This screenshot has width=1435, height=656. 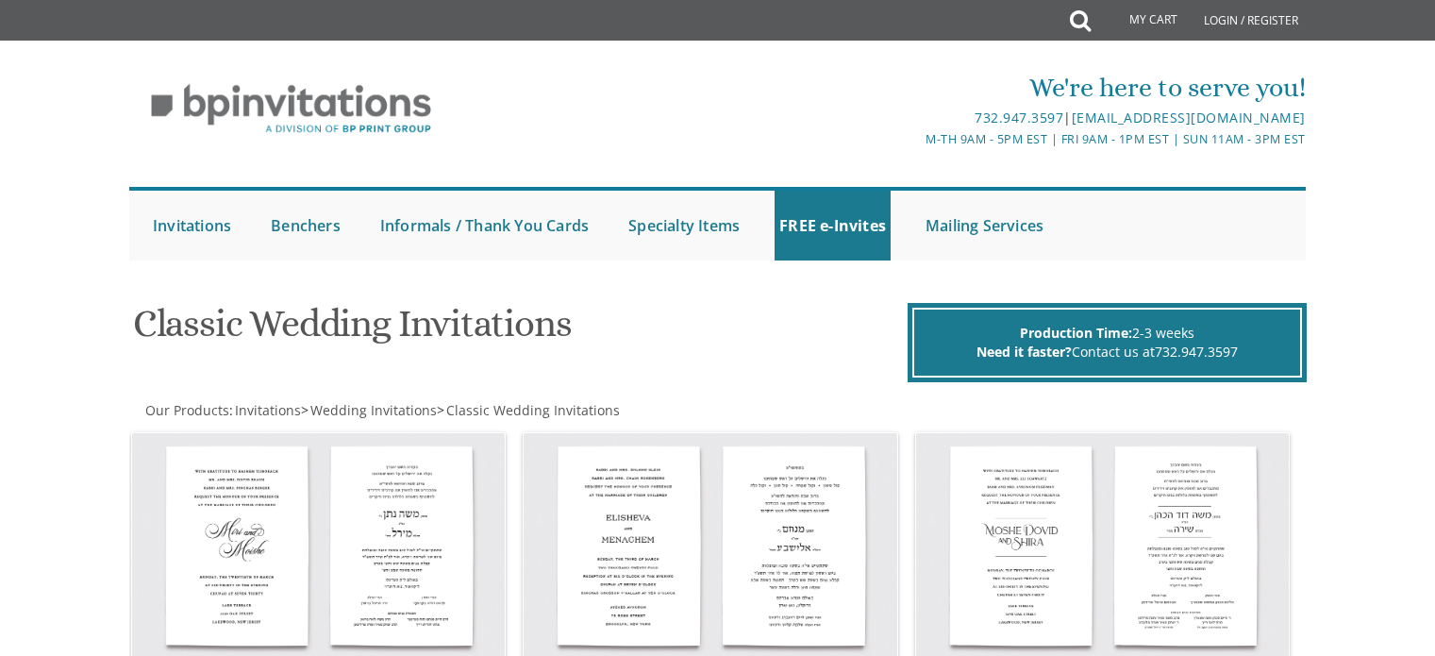 What do you see at coordinates (984, 225) in the screenshot?
I see `a: Mailing Services` at bounding box center [984, 225].